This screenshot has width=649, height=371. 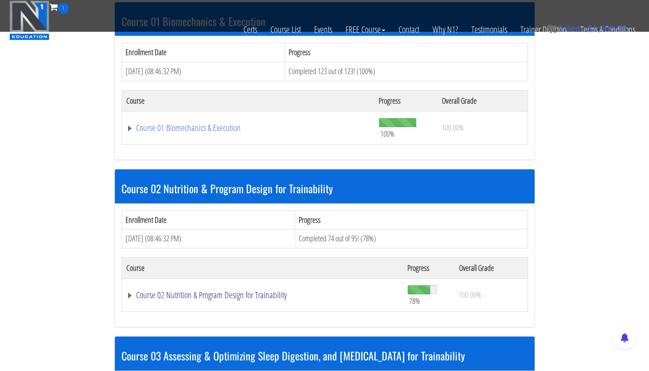 What do you see at coordinates (409, 30) in the screenshot?
I see `a: Contact` at bounding box center [409, 30].